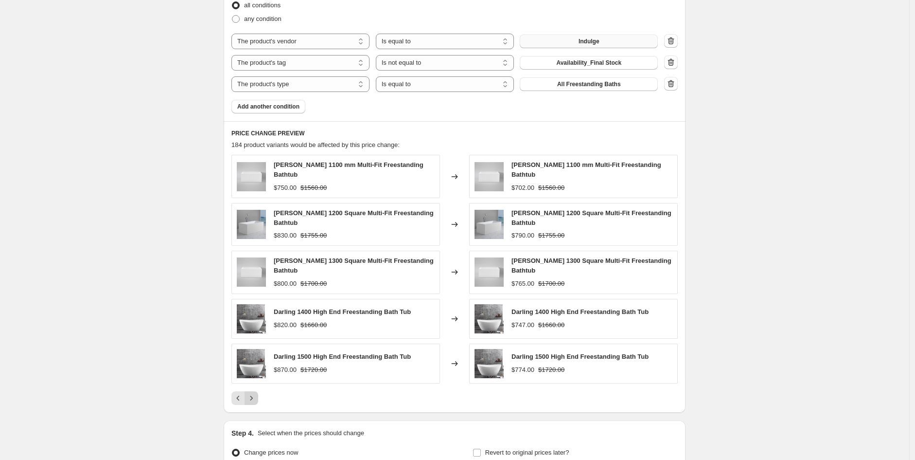 The height and width of the screenshot is (460, 915). What do you see at coordinates (589, 41) in the screenshot?
I see `button: Indulge` at bounding box center [589, 41].